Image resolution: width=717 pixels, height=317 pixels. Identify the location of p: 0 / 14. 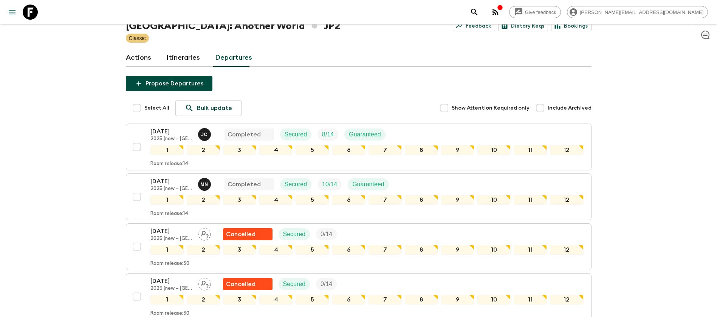
(326, 234).